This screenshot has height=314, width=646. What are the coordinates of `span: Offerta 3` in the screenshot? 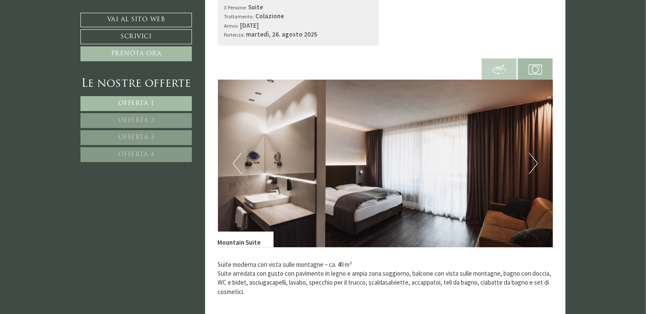 It's located at (136, 137).